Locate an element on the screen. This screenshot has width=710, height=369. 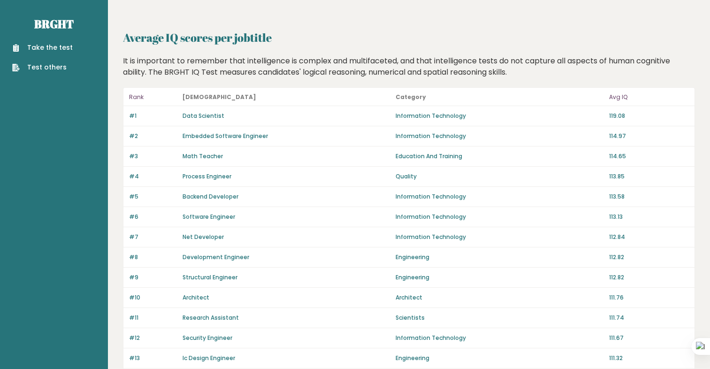
p: #8 is located at coordinates (153, 257).